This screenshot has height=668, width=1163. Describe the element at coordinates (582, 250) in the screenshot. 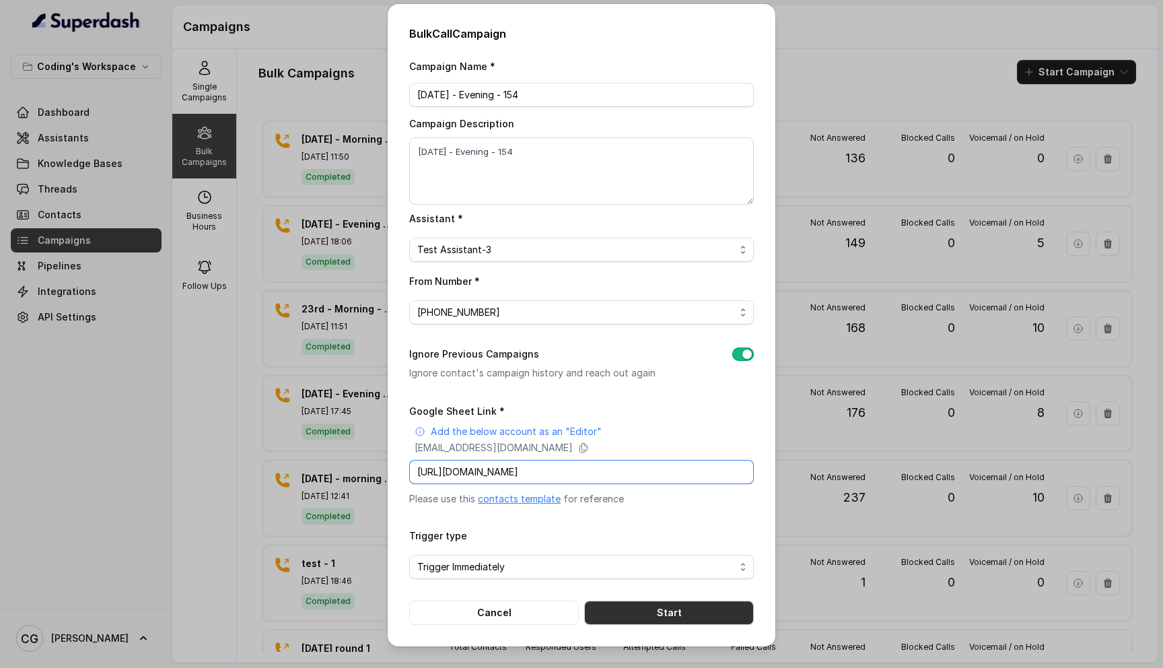

I see `button: Test Assistant-3` at that location.